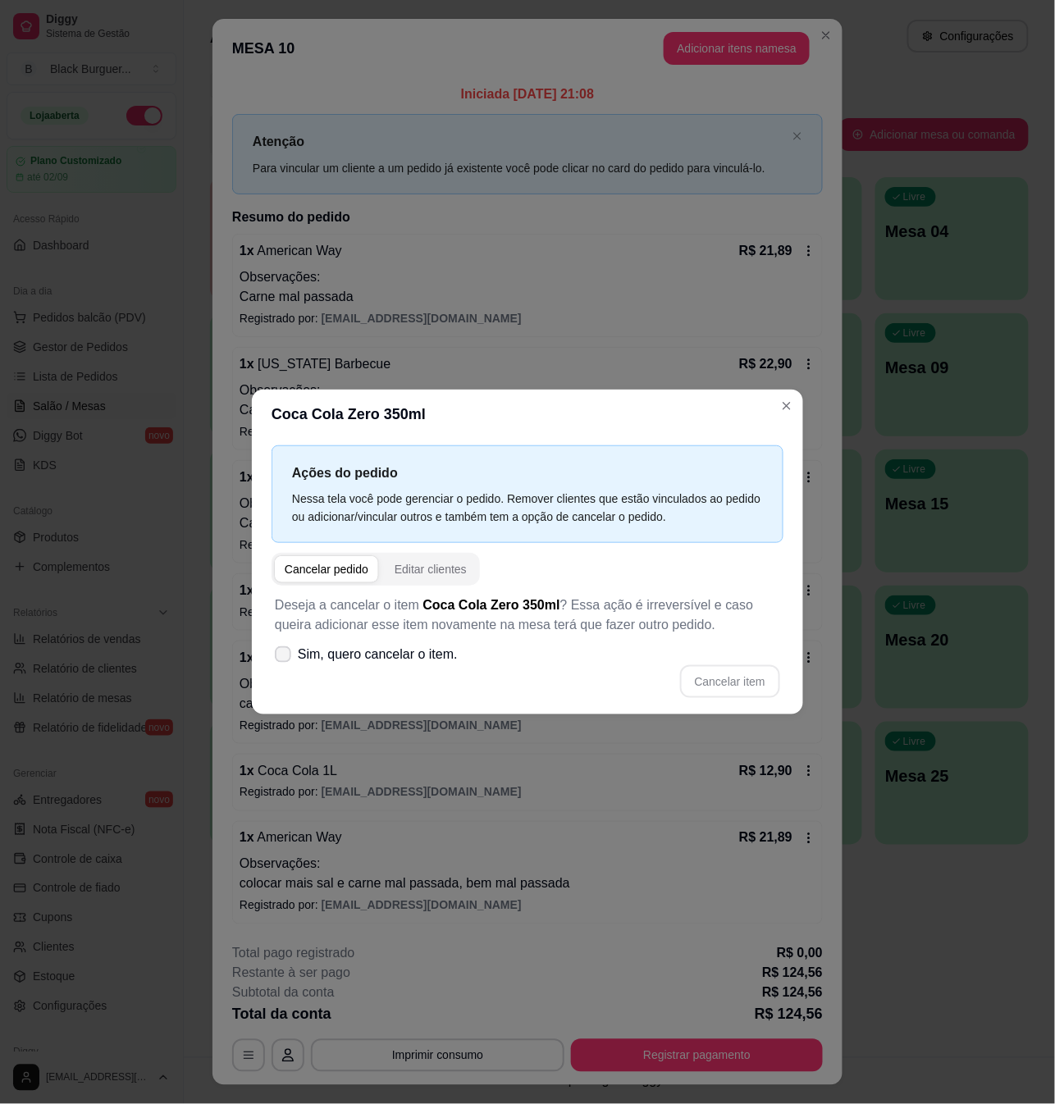  I want to click on p: Ações do pedido, so click(528, 473).